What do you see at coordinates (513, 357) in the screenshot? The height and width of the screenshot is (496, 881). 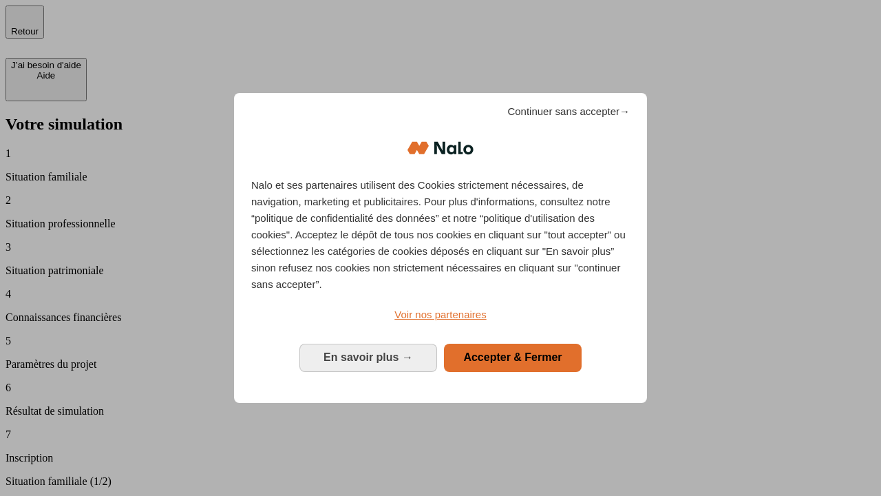 I see `button: Accepter & Fermer: Accepter notre traitement des données et fermer` at bounding box center [513, 357].